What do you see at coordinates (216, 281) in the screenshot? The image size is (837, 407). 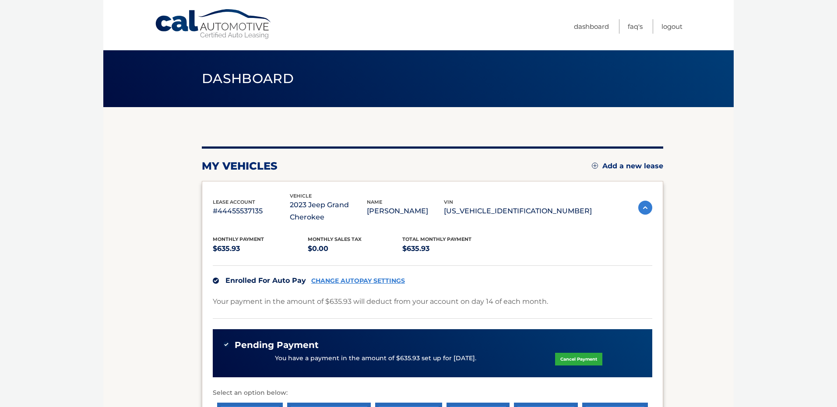 I see `img: check.svg` at bounding box center [216, 281].